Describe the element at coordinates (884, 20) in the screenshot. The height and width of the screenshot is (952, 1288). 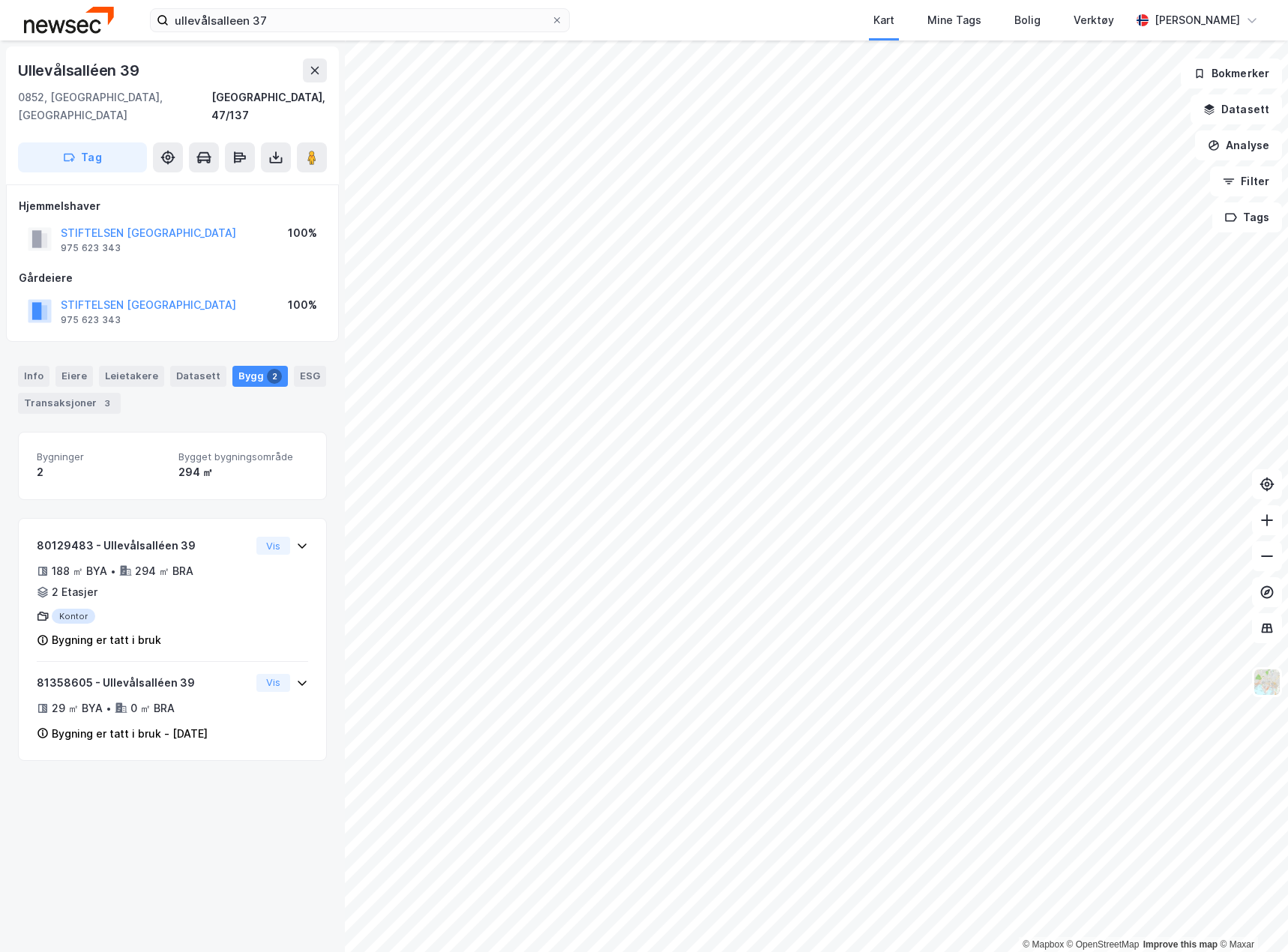
I see `div: Kart` at that location.